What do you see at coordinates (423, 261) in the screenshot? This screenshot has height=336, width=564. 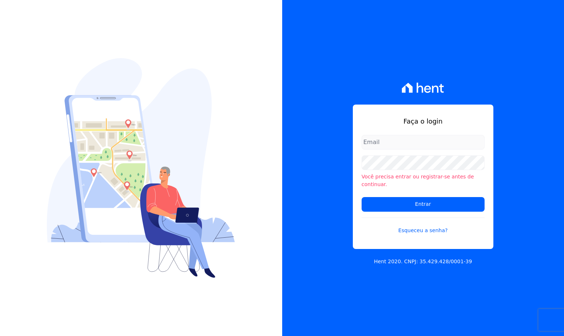 I see `p: Hent 2020. CNPJ: 35.429.428/0001-39` at bounding box center [423, 261].